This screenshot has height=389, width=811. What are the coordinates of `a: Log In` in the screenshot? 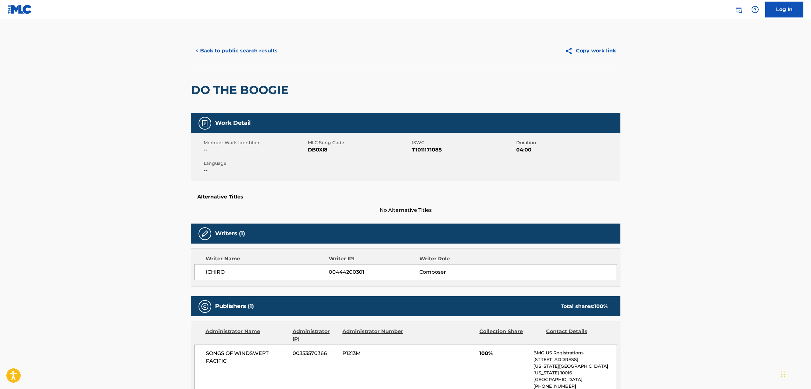 It's located at (785, 10).